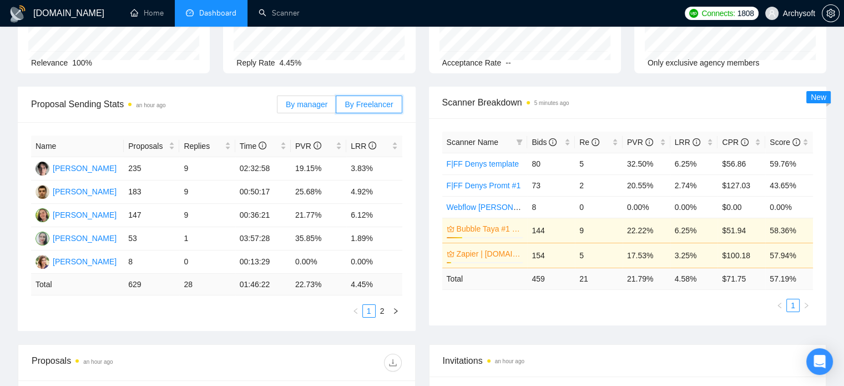  I want to click on span: PVR, so click(640, 142).